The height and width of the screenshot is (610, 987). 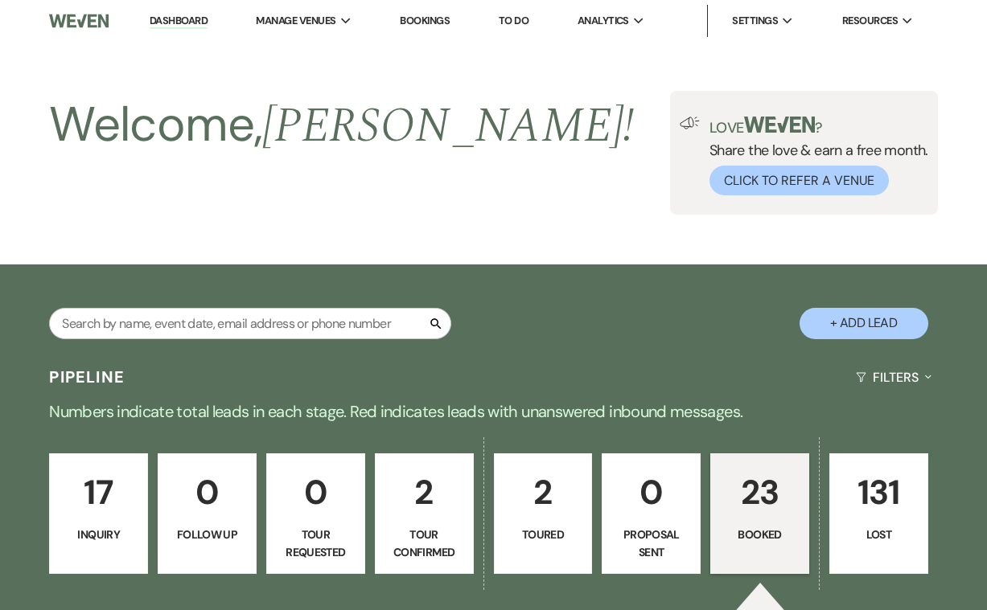 What do you see at coordinates (87, 377) in the screenshot?
I see `h3: Pipeline` at bounding box center [87, 377].